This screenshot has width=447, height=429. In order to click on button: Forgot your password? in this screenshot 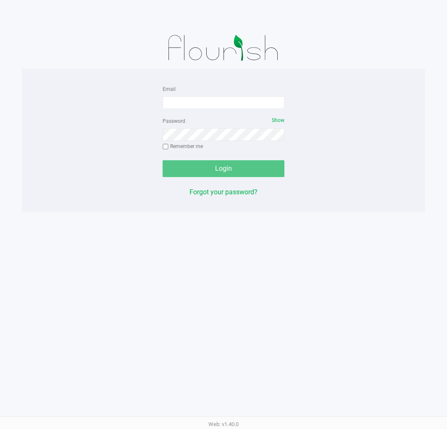, I will do `click(224, 192)`.